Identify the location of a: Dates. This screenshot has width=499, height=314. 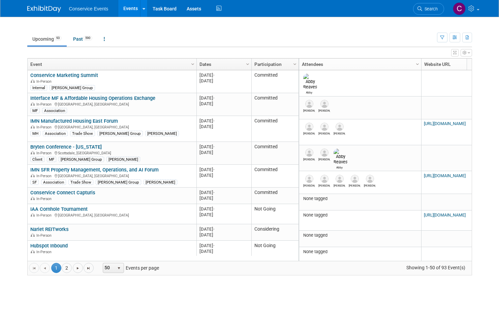
(223, 64).